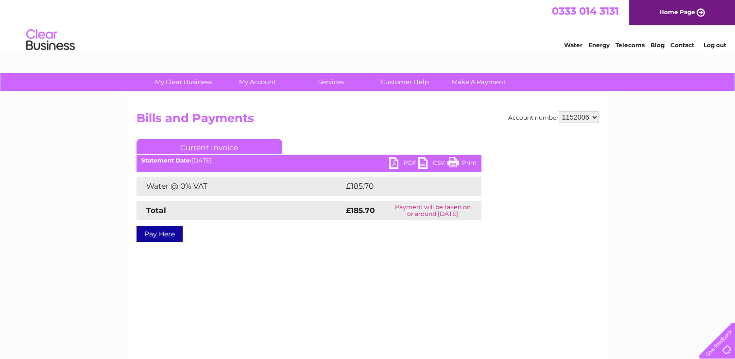  What do you see at coordinates (479, 82) in the screenshot?
I see `a: Make A Payment` at bounding box center [479, 82].